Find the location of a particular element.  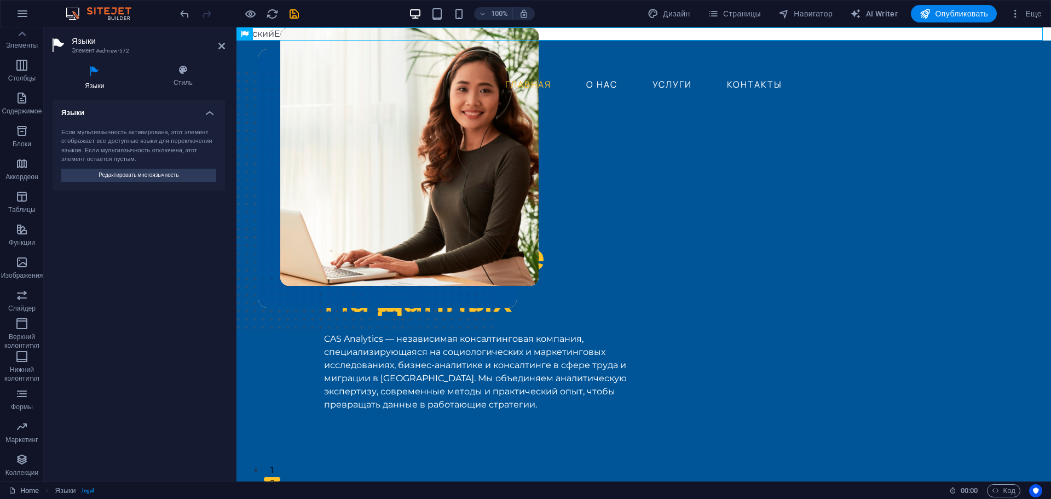

h6: Время сеанса is located at coordinates (964, 491).